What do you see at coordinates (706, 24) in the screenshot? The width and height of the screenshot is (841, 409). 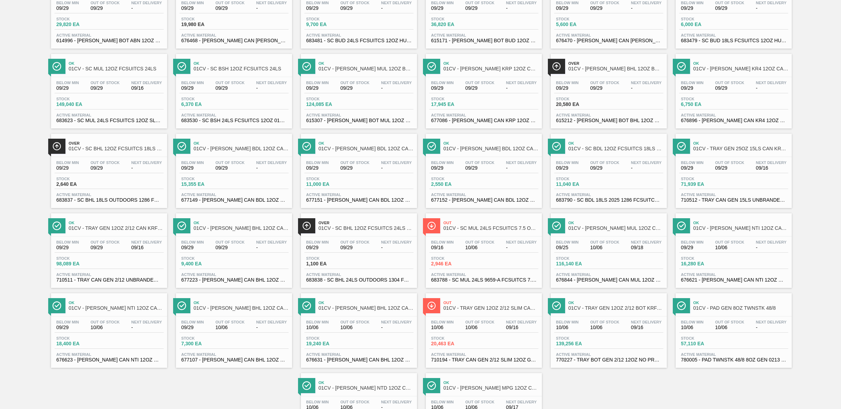 I see `span: 6,000 EA` at bounding box center [706, 24].